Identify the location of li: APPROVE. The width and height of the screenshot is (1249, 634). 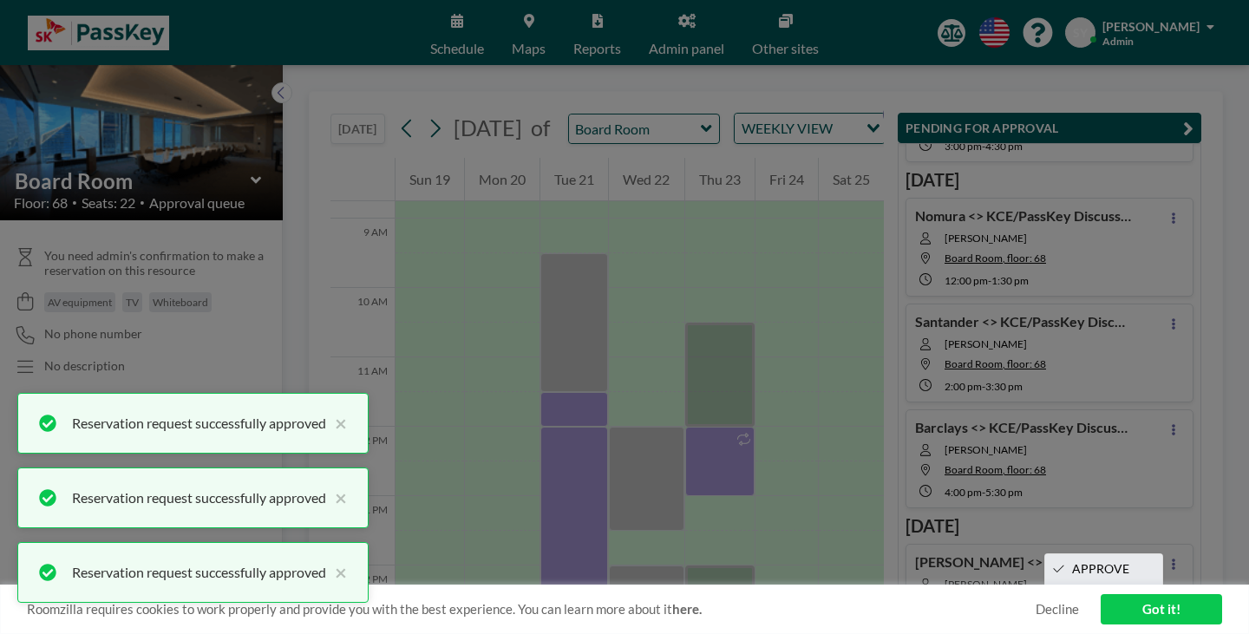
(1103, 569).